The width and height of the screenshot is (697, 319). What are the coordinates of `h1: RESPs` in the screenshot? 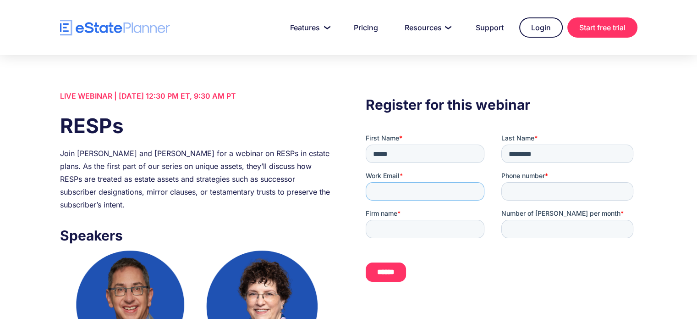 It's located at (196, 126).